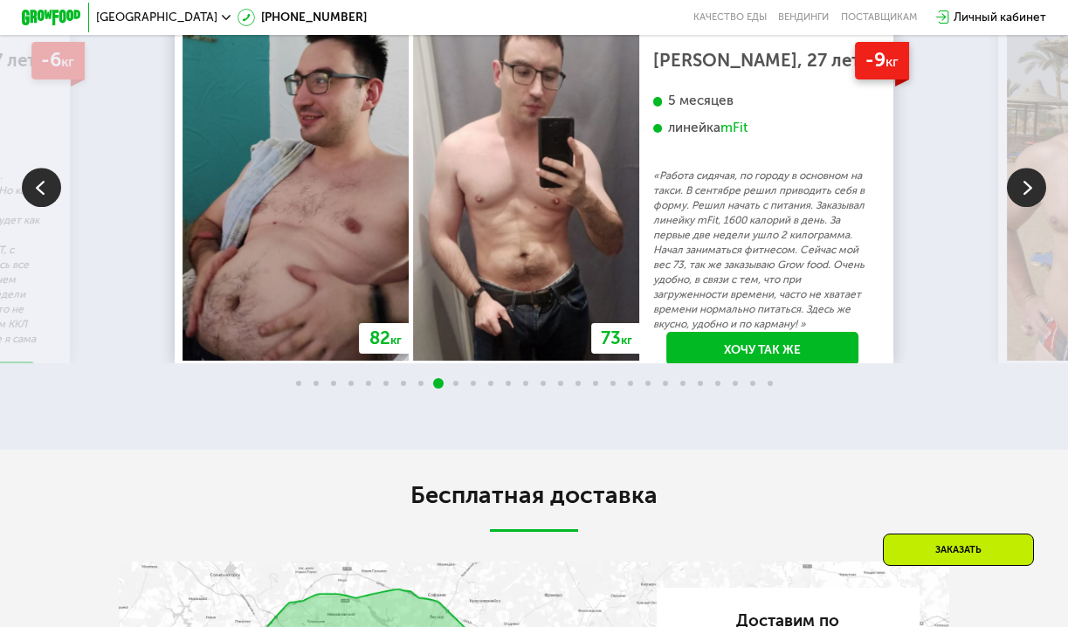 Image resolution: width=1068 pixels, height=627 pixels. I want to click on div: поставщикам, so click(879, 17).